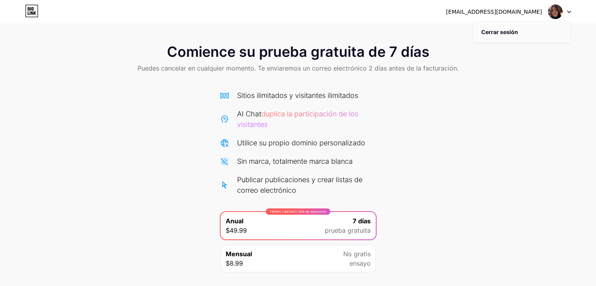 This screenshot has height=286, width=596. What do you see at coordinates (298, 52) in the screenshot?
I see `font: Comience su prueba gratuita de 7 días` at bounding box center [298, 52].